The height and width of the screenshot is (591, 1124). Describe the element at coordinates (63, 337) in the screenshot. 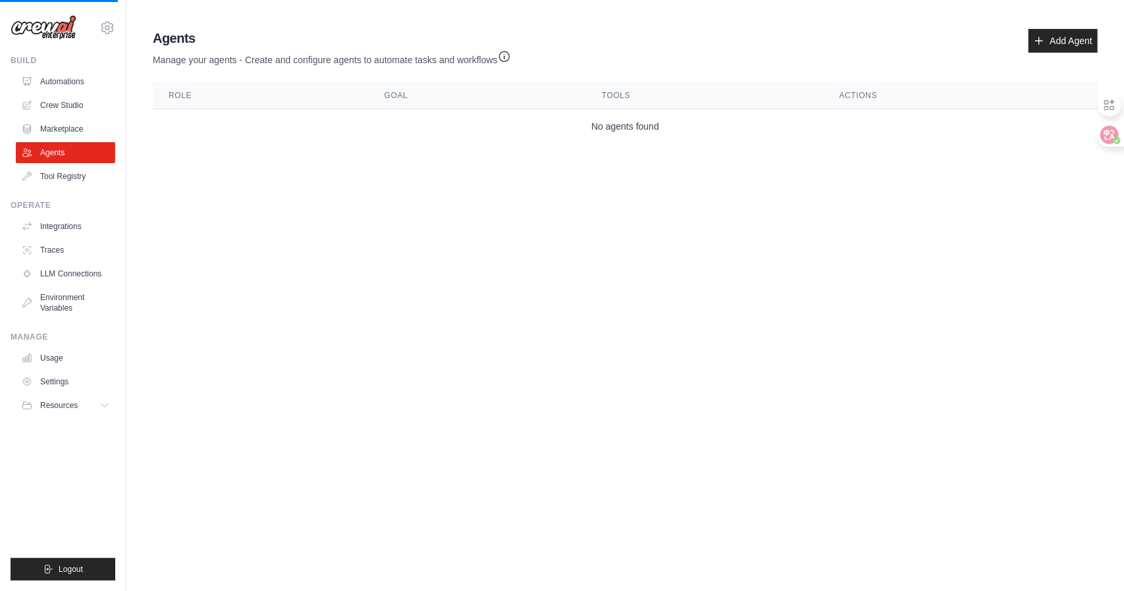

I see `div: Manage` at that location.